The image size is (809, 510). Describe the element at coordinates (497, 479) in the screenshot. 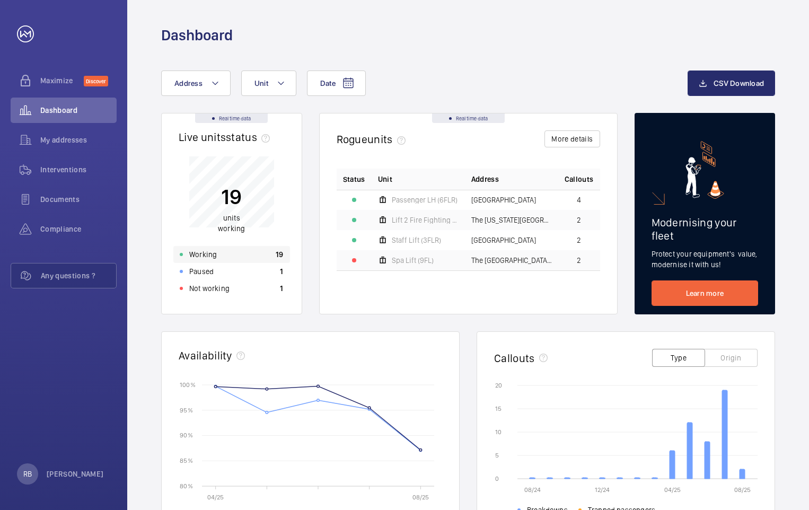

I see `text: 0` at that location.